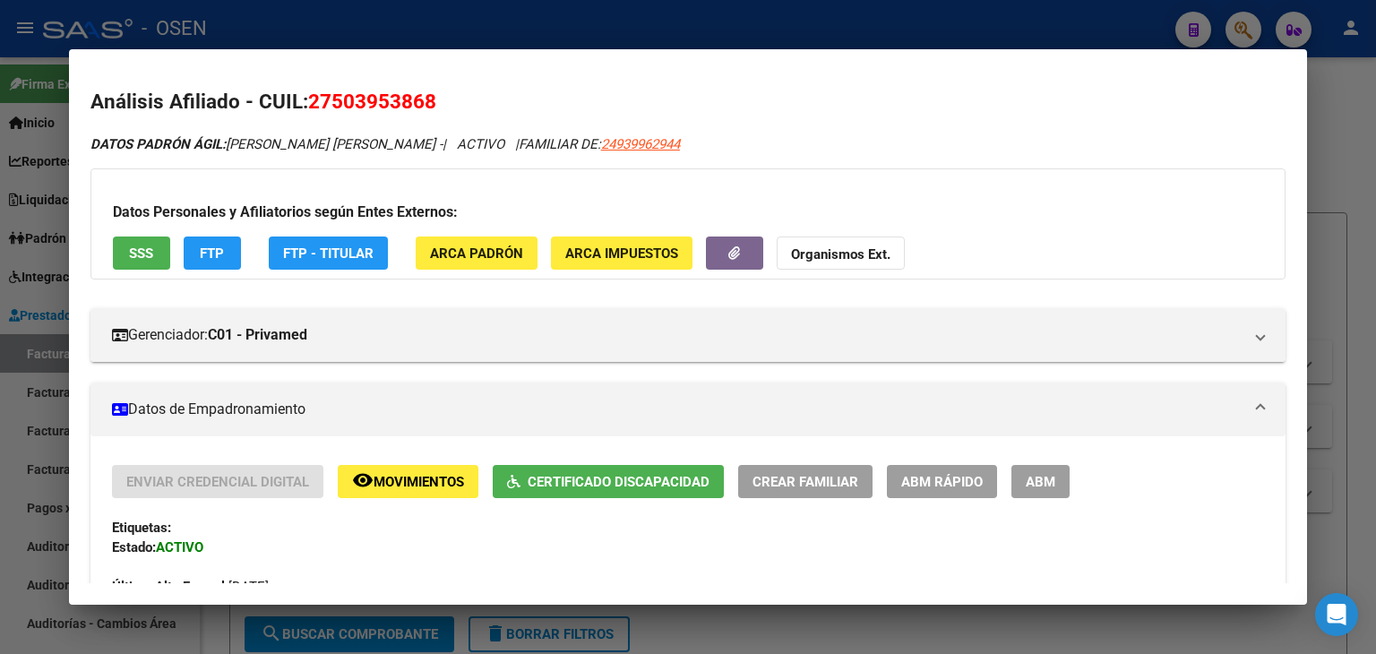 This screenshot has height=654, width=1376. I want to click on span: Certificado Discapacidad, so click(618, 482).